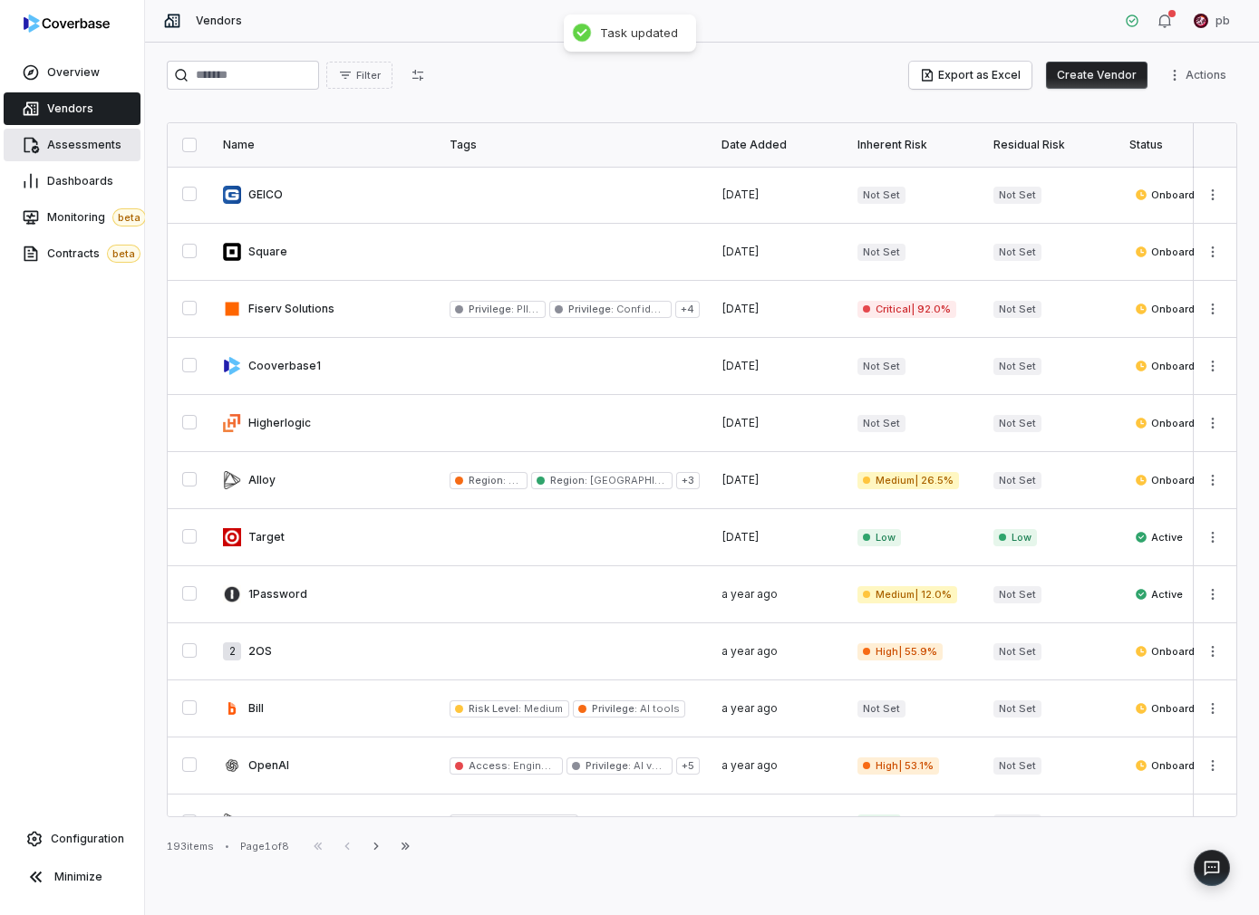  I want to click on span: Configuration, so click(87, 839).